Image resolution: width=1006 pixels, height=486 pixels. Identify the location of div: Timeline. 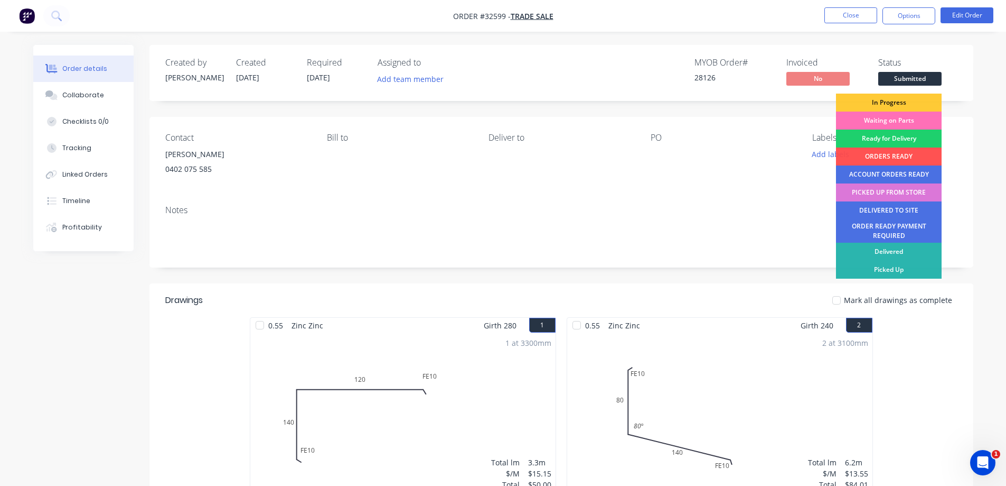
(76, 201).